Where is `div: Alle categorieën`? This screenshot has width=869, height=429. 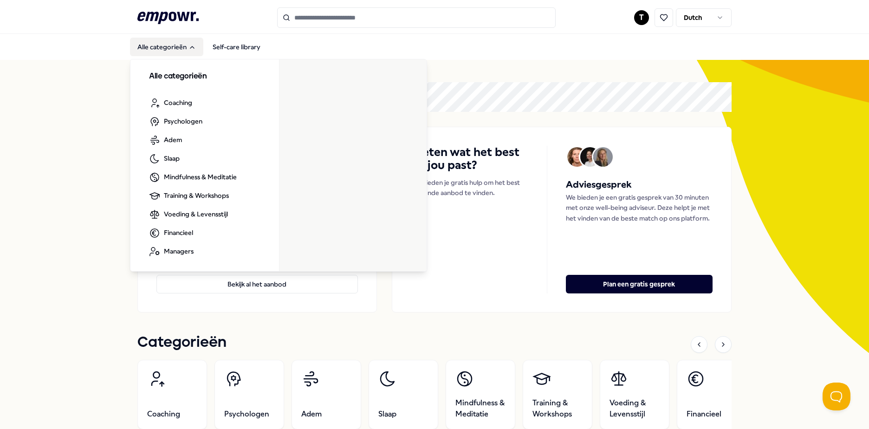
div: Alle categorieën is located at coordinates (279, 166).